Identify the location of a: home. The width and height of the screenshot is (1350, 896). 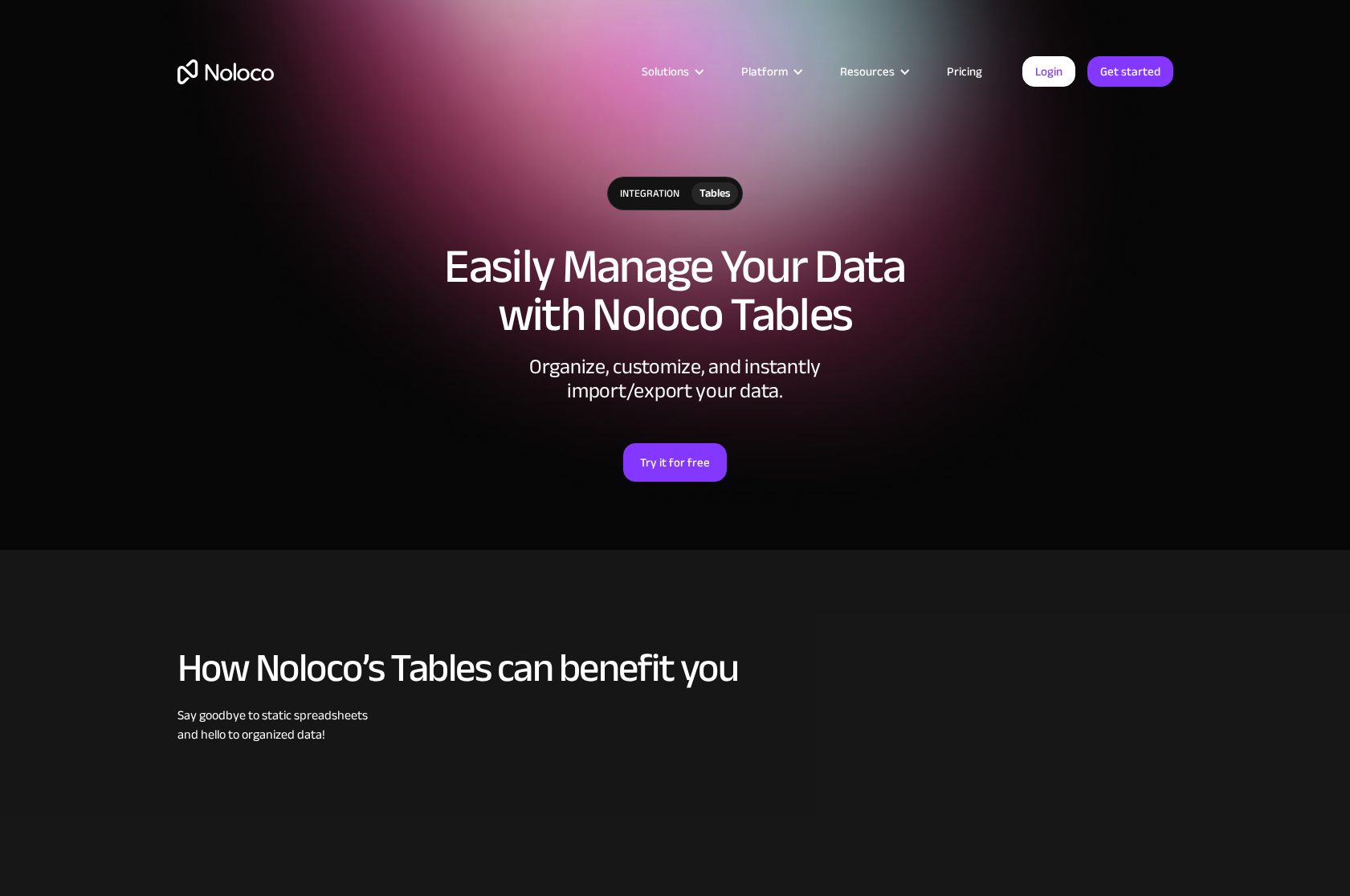
(225, 71).